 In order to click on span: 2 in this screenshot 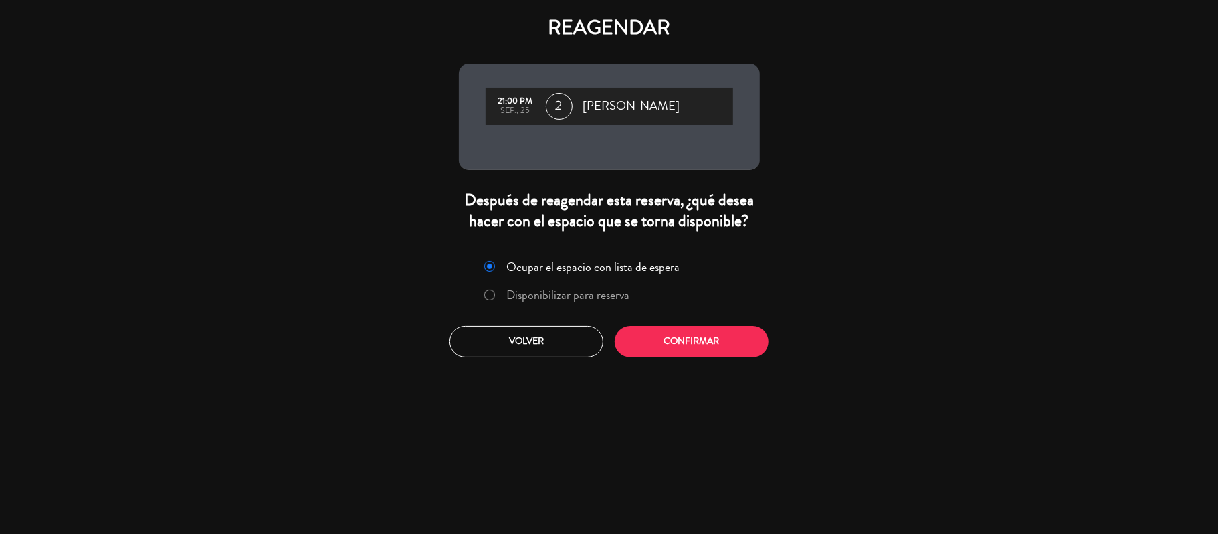, I will do `click(559, 106)`.